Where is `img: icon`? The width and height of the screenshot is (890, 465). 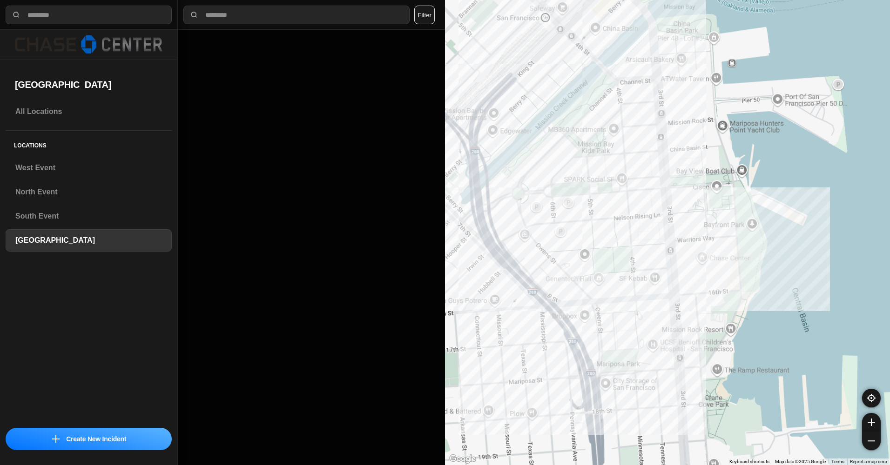 img: icon is located at coordinates (56, 439).